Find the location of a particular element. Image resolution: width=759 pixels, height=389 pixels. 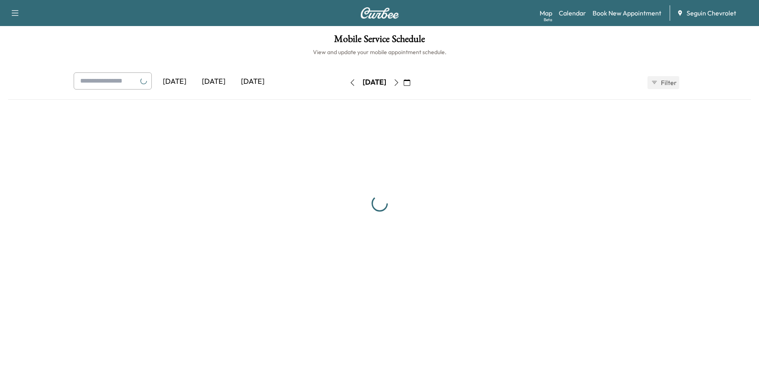

img: Curbee Logo is located at coordinates (380, 13).